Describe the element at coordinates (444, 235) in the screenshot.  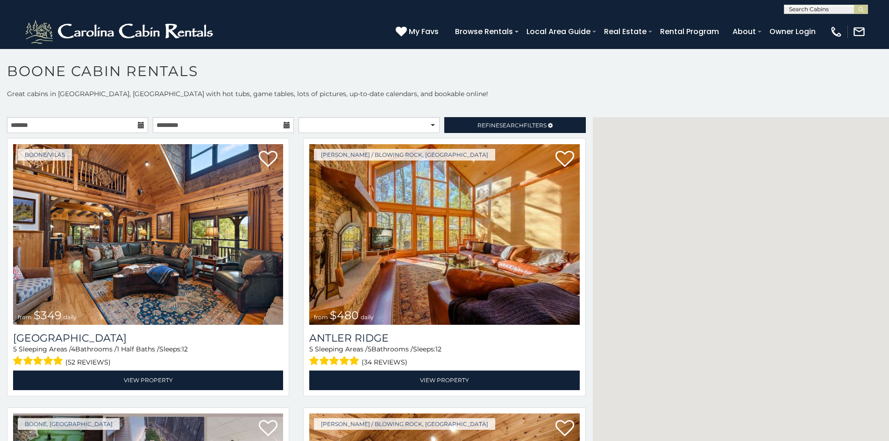
I see `a: Antler Ridge from $480 daily` at that location.